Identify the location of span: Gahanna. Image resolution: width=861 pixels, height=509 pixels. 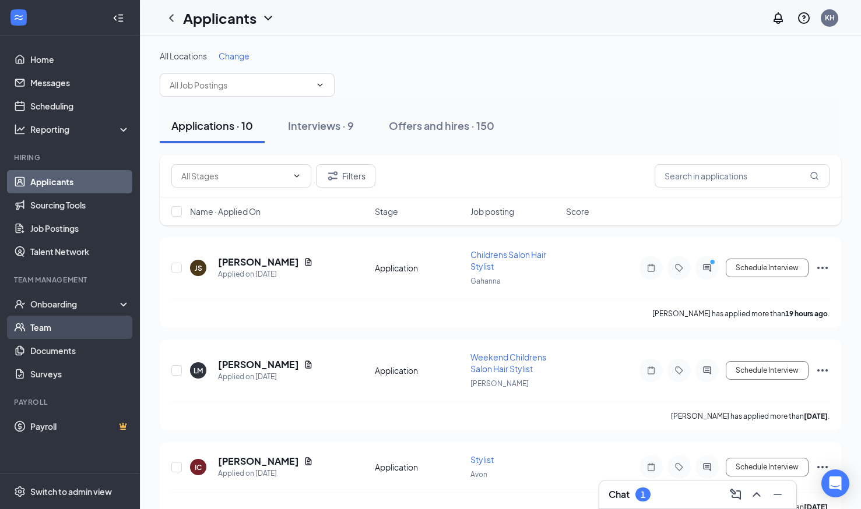
(485, 281).